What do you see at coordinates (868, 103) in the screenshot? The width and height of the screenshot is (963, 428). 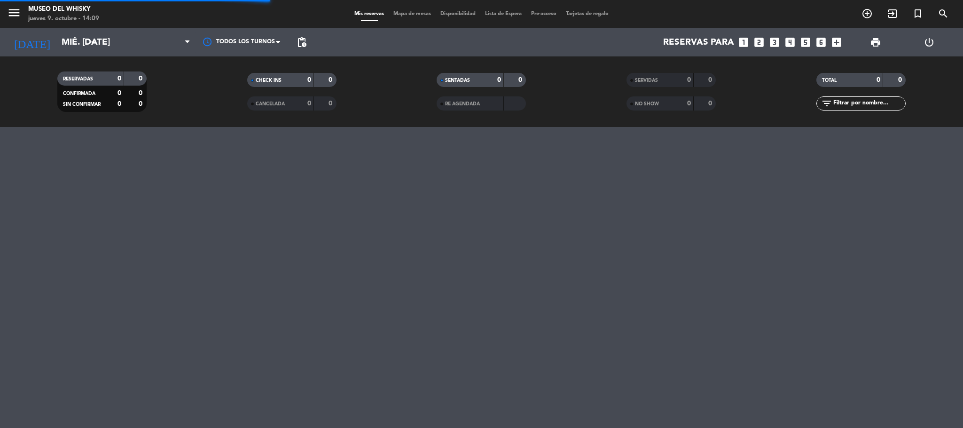 I see `input: Filtrar por nombre...` at bounding box center [868, 103].